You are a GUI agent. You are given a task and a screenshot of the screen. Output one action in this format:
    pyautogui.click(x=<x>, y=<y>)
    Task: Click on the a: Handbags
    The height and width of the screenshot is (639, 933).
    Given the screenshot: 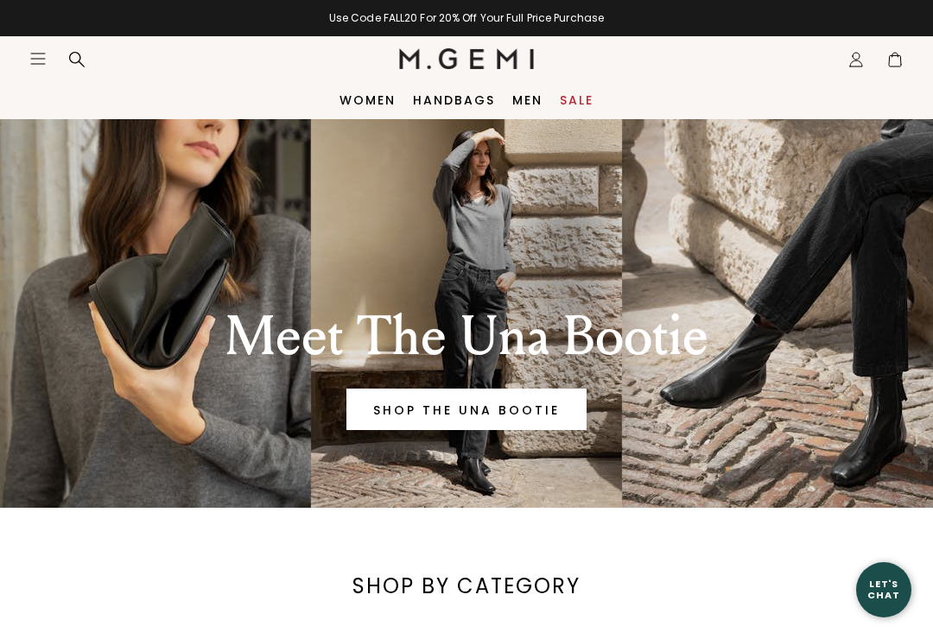 What is the action you would take?
    pyautogui.click(x=454, y=100)
    